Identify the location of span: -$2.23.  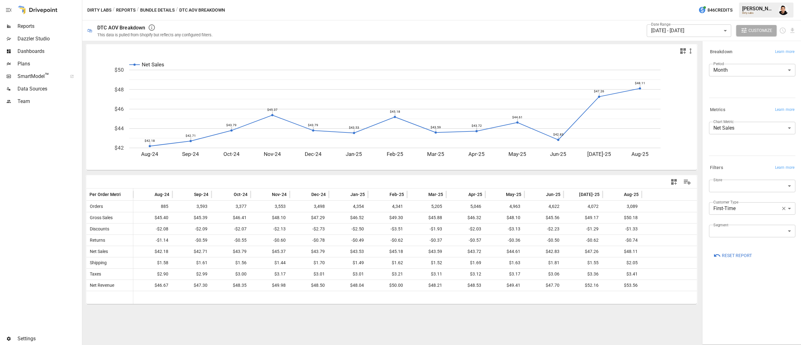
(544, 229).